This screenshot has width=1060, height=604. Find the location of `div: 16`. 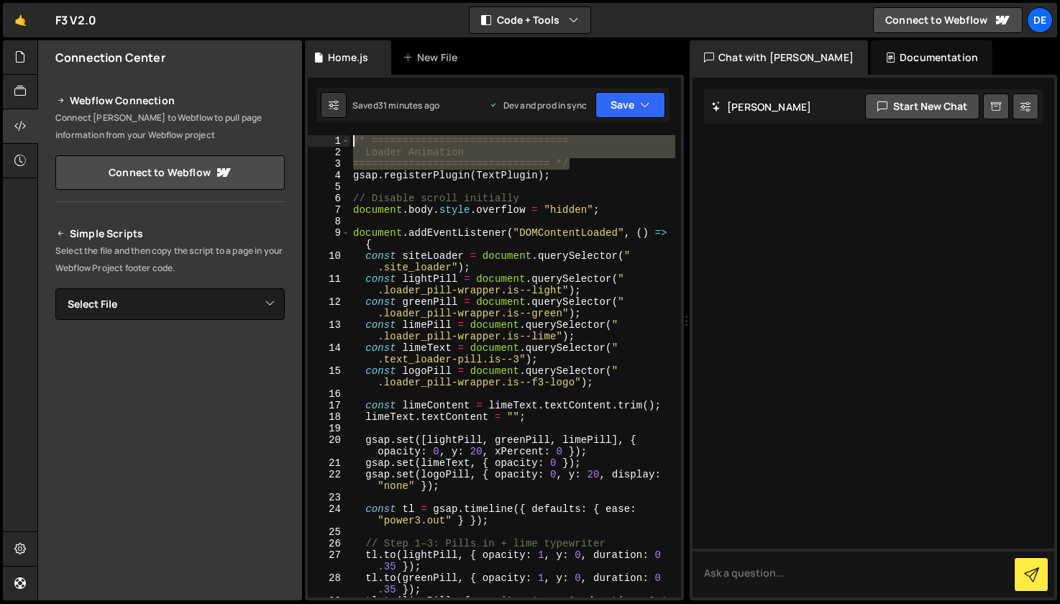

div: 16 is located at coordinates (329, 394).